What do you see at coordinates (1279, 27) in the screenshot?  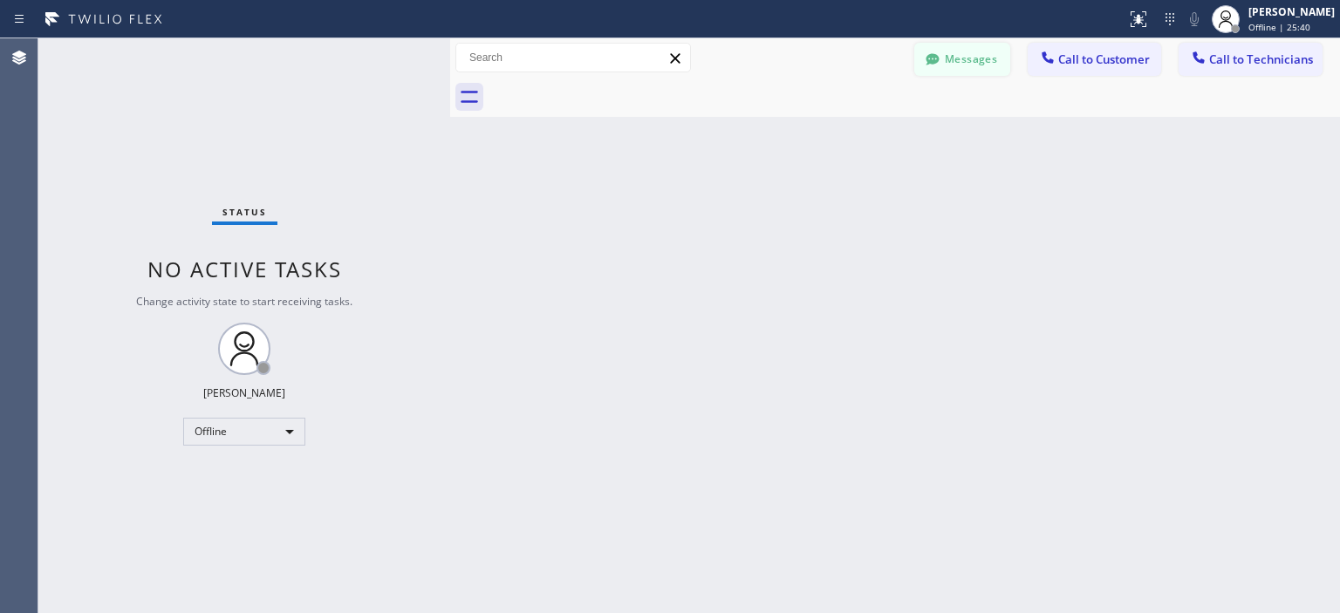 I see `span: Offline | 25:40` at bounding box center [1279, 27].